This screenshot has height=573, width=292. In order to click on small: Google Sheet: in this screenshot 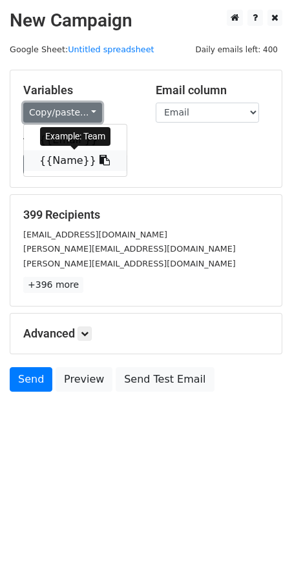, I will do `click(82, 49)`.